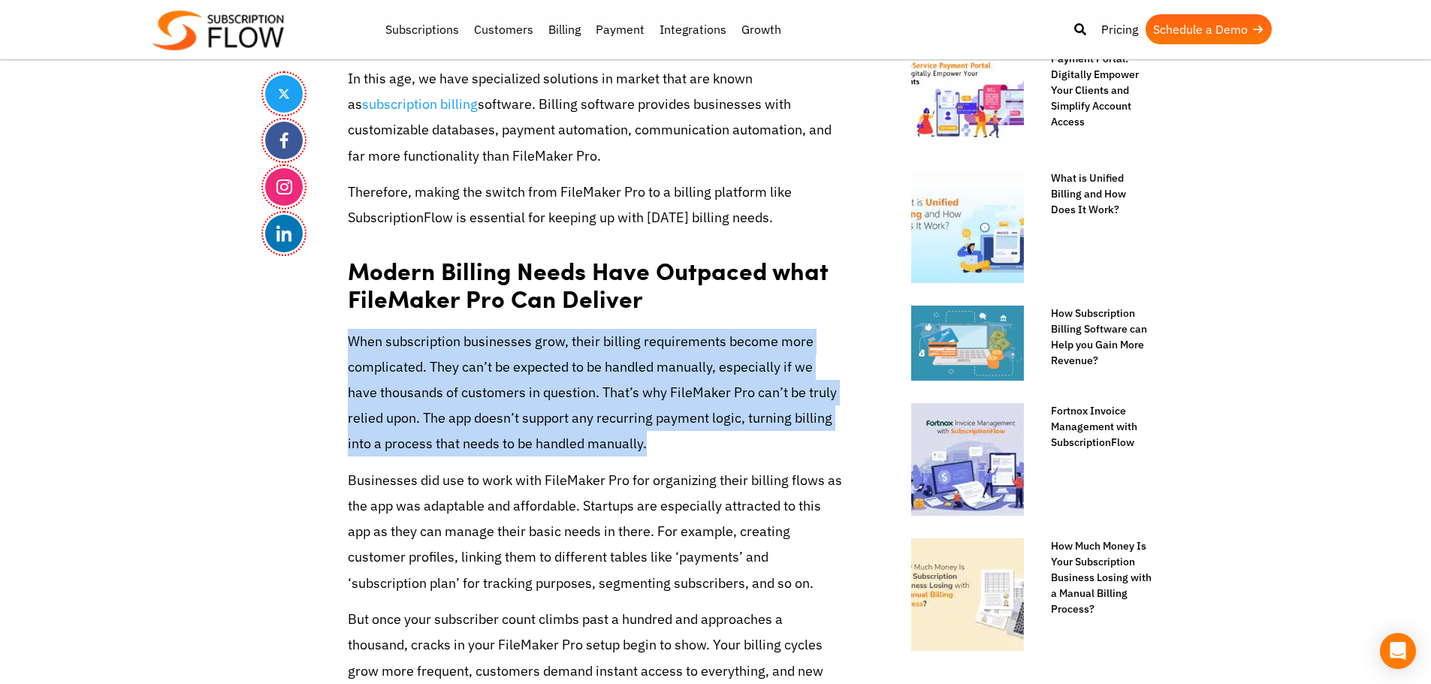 The height and width of the screenshot is (684, 1431). What do you see at coordinates (968, 460) in the screenshot?
I see `img: fortnox invoice management` at bounding box center [968, 460].